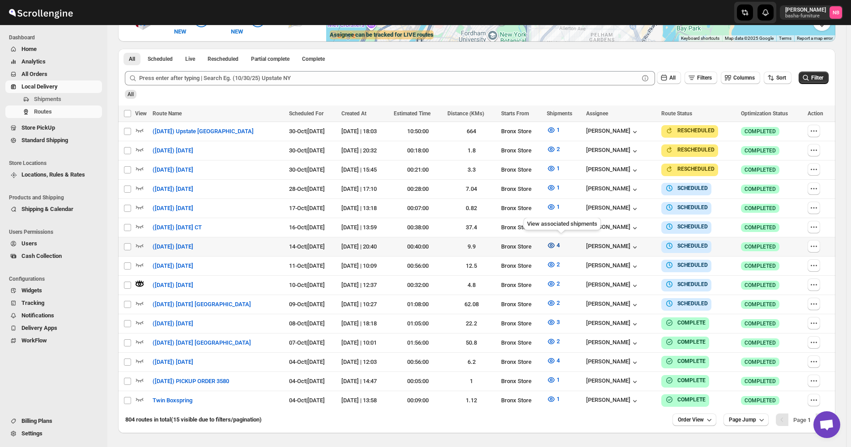 The width and height of the screenshot is (851, 447). I want to click on div: NEW, so click(180, 32).